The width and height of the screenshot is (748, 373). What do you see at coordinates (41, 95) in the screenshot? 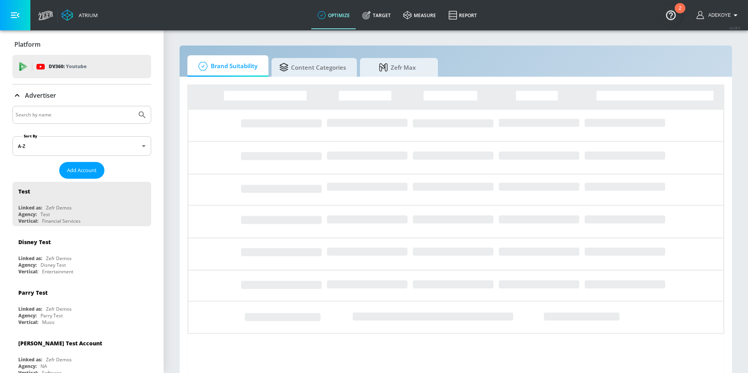
I see `p: Advertiser` at bounding box center [41, 95].